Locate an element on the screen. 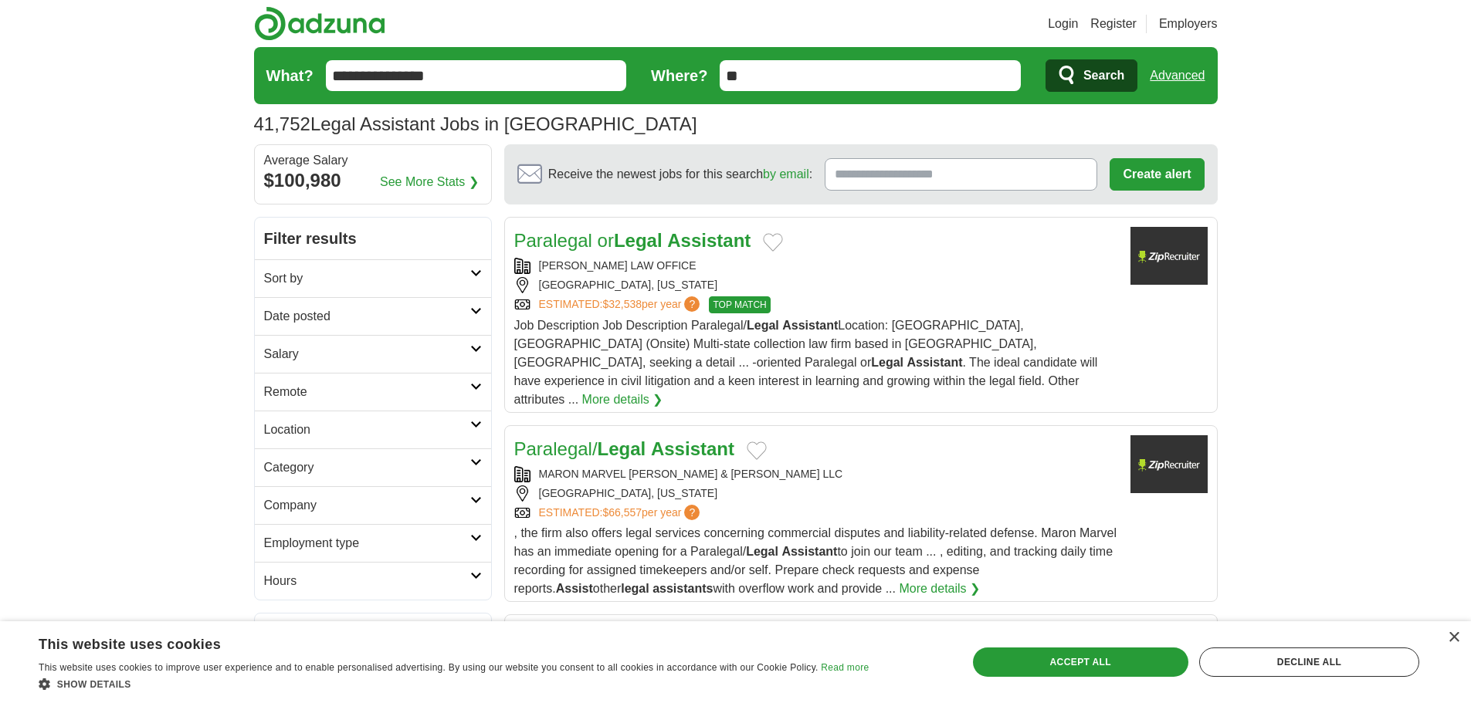  span: $66,557 is located at coordinates (622, 513).